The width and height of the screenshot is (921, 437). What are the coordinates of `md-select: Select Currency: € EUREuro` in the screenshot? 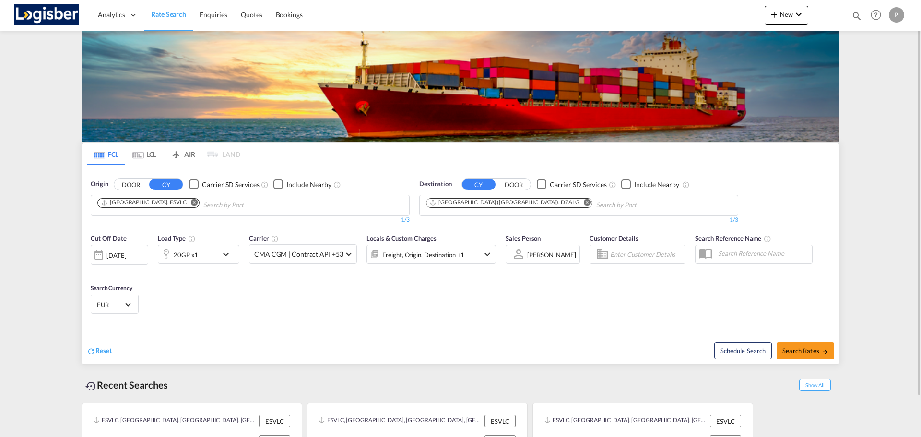 It's located at (115, 304).